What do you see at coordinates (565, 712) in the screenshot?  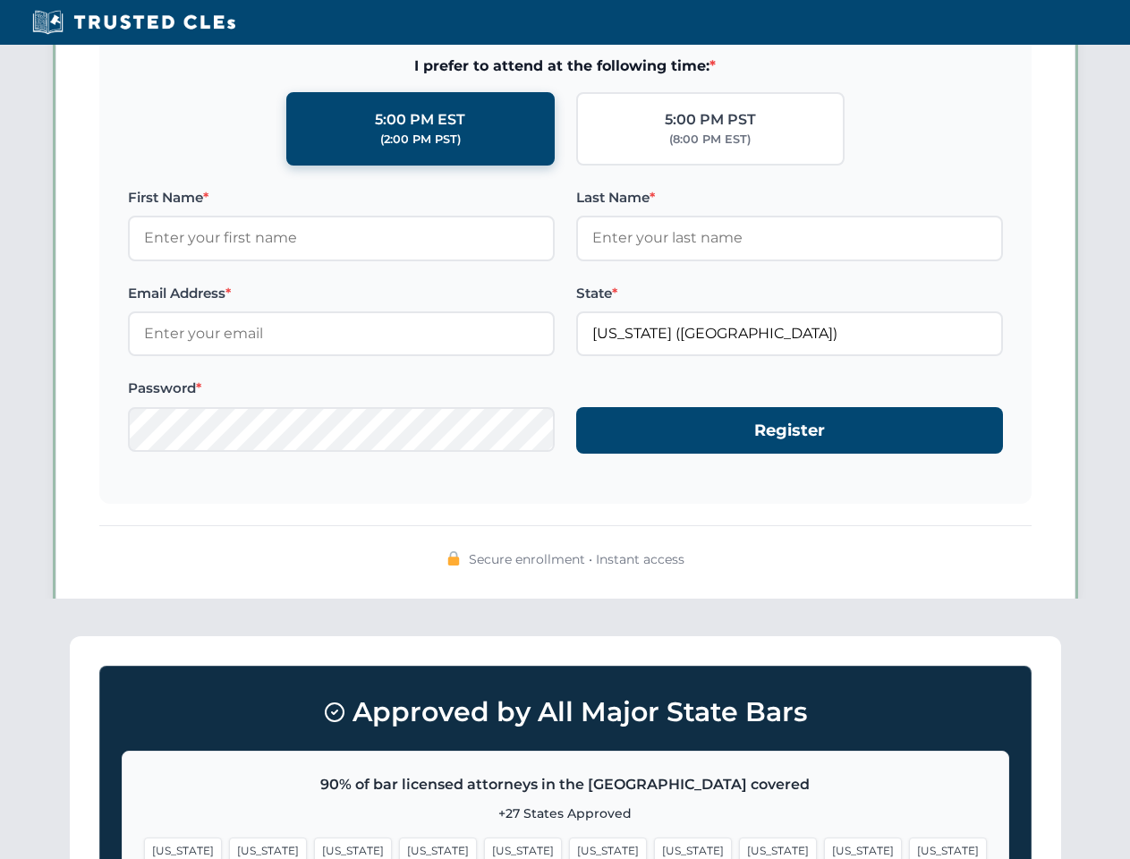 I see `h3: Approved by All Major State Bars` at bounding box center [565, 712].